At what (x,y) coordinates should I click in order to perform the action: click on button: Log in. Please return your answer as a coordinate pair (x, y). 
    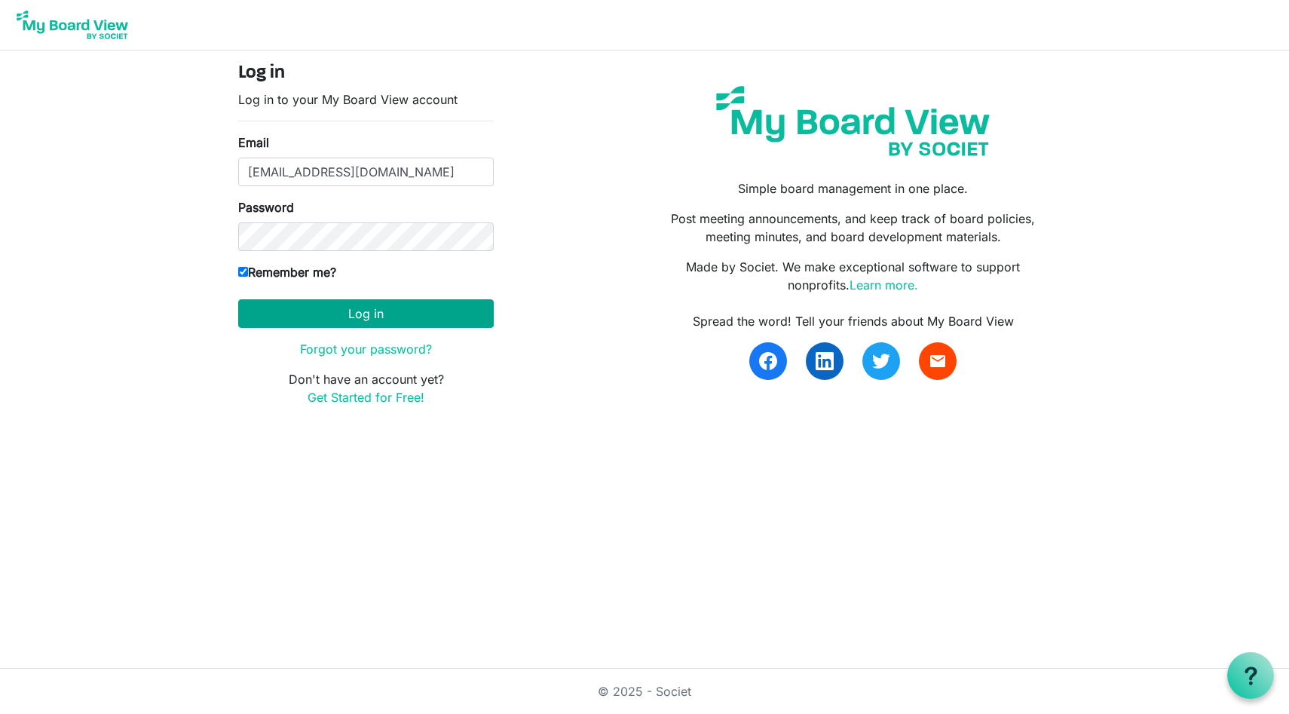
    Looking at the image, I should click on (366, 314).